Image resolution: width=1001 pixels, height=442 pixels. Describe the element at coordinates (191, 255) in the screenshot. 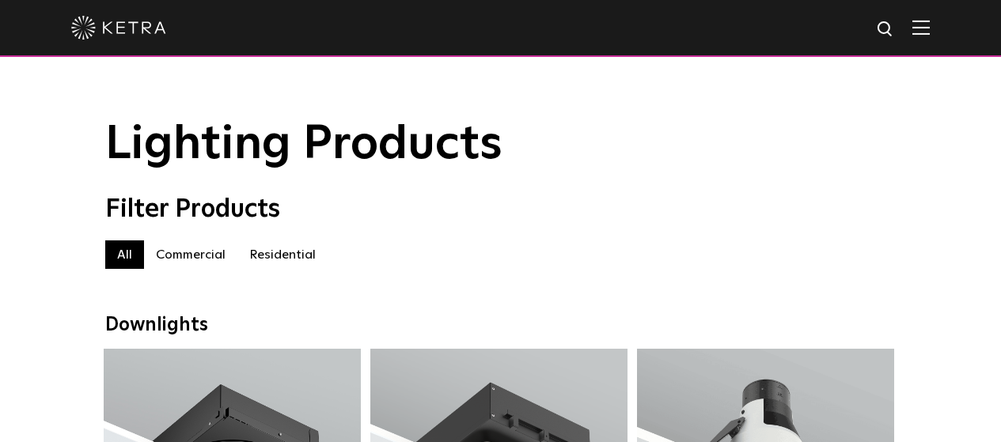

I see `label: Commercial` at that location.